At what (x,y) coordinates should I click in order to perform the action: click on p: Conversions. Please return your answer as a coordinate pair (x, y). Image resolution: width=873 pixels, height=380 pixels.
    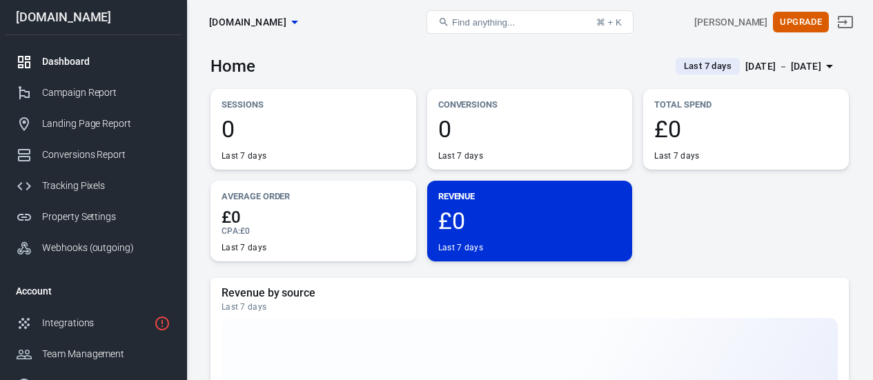
    Looking at the image, I should click on (530, 104).